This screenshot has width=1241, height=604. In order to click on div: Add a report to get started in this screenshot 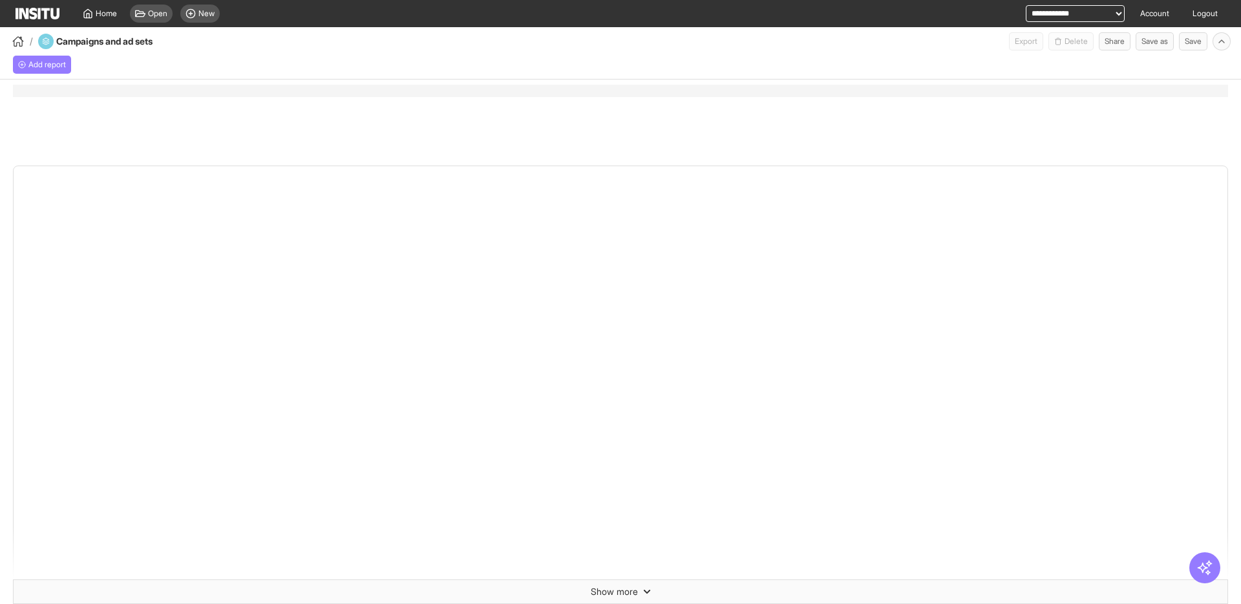, I will do `click(42, 65)`.